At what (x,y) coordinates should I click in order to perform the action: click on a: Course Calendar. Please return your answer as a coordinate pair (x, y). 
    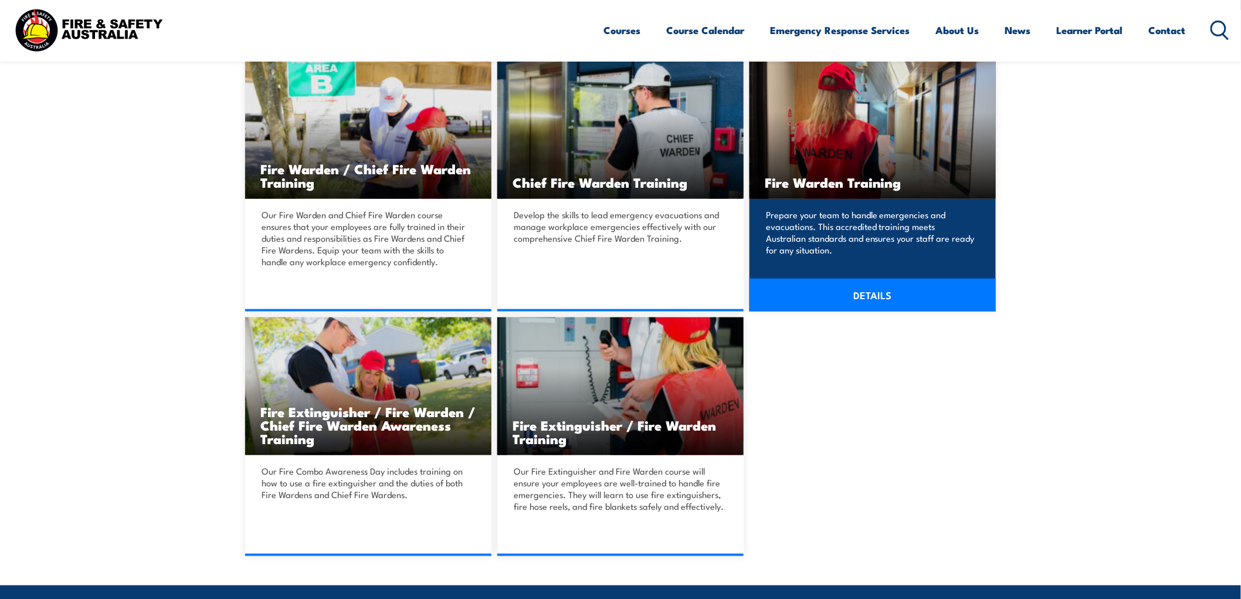
    Looking at the image, I should click on (705, 30).